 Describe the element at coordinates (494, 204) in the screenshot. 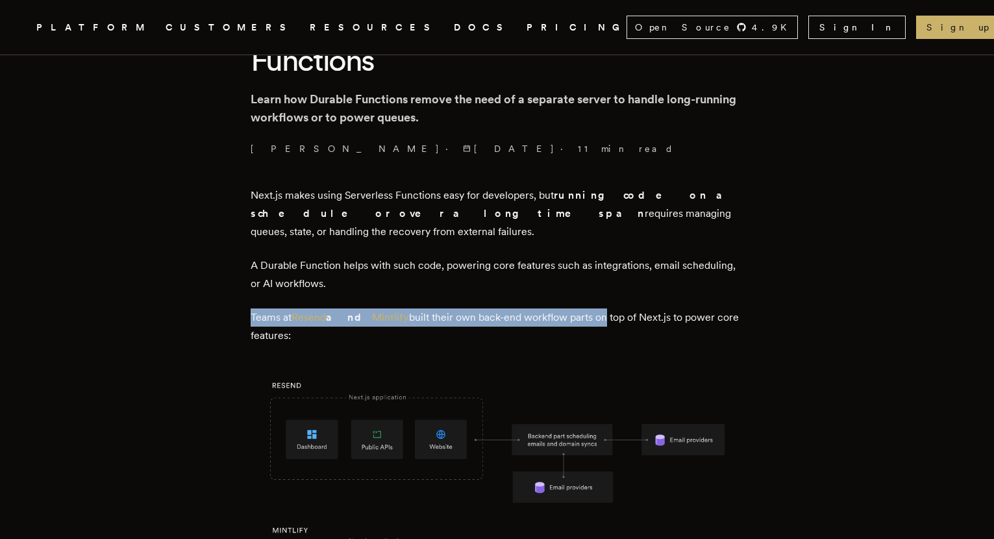

I see `strong: running code on a schedule or over a long time span` at that location.